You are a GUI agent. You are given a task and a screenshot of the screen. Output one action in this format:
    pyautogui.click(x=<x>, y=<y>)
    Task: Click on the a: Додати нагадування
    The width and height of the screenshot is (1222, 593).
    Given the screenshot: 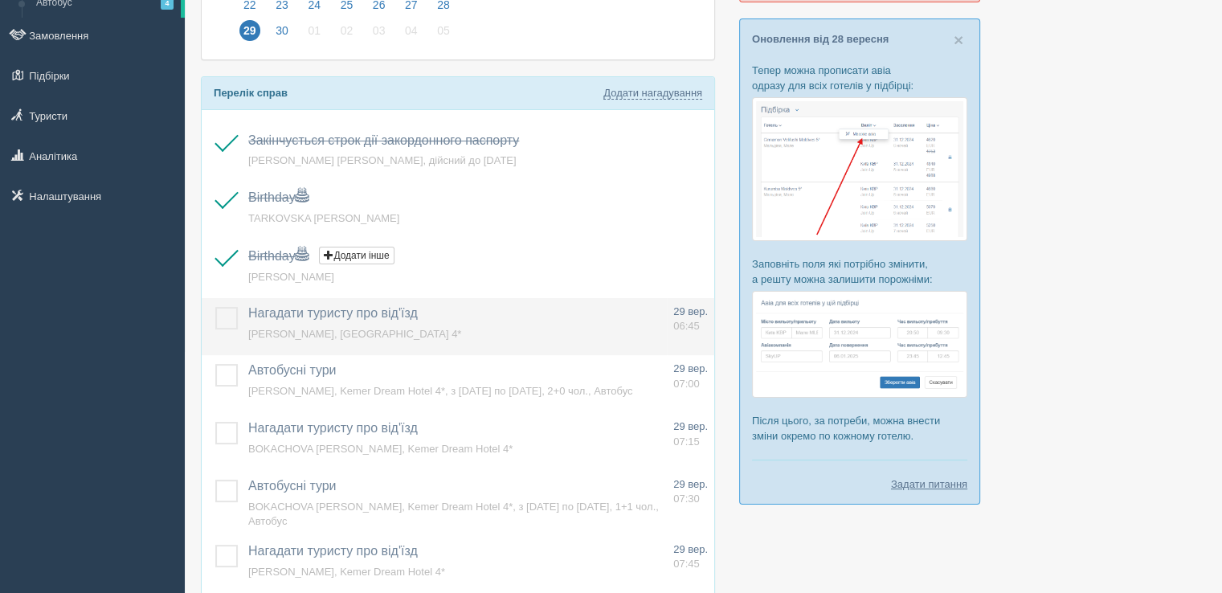 What is the action you would take?
    pyautogui.click(x=652, y=93)
    